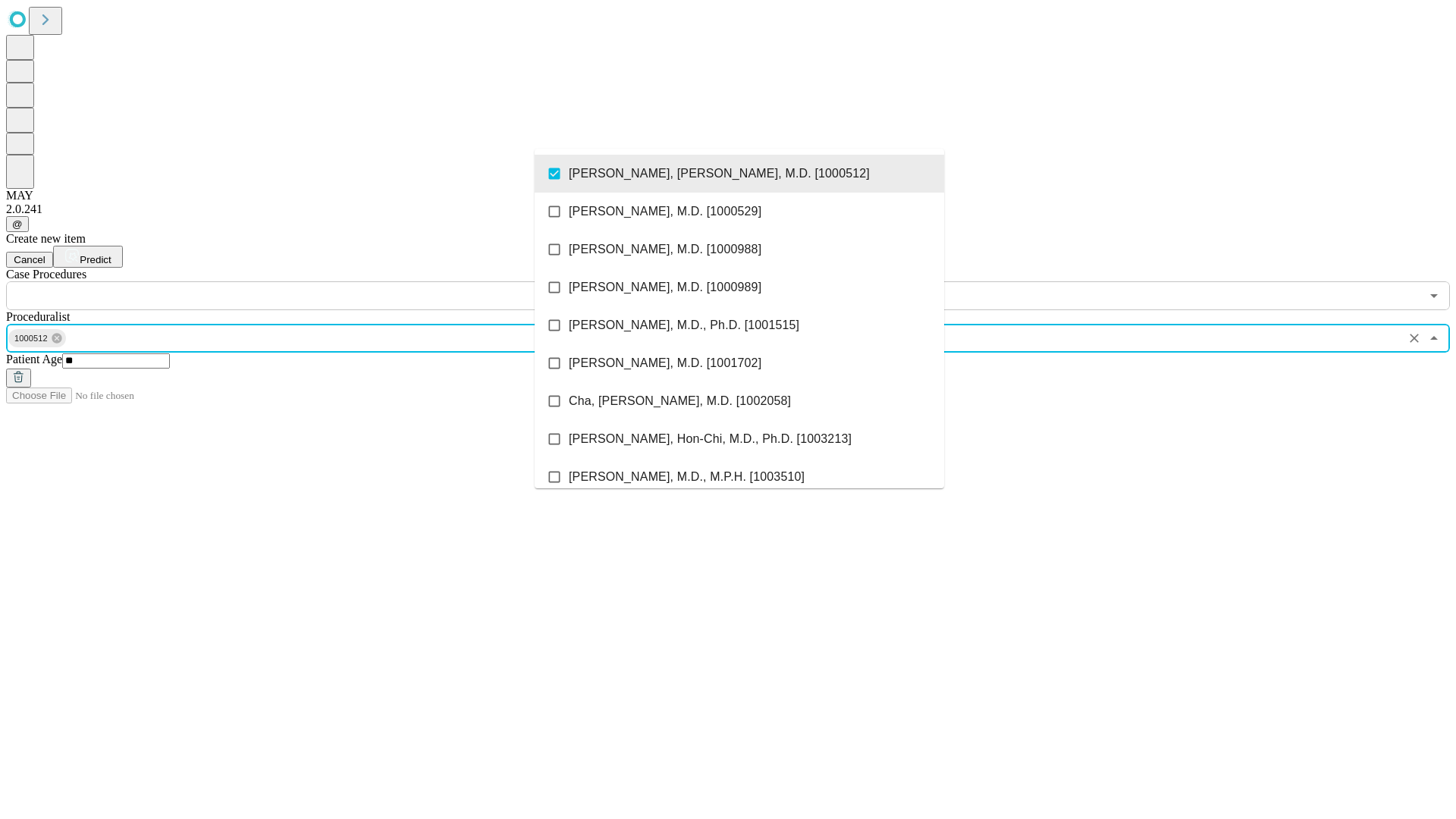 This screenshot has height=819, width=1456. Describe the element at coordinates (46, 238) in the screenshot. I see `span: Create new item` at that location.